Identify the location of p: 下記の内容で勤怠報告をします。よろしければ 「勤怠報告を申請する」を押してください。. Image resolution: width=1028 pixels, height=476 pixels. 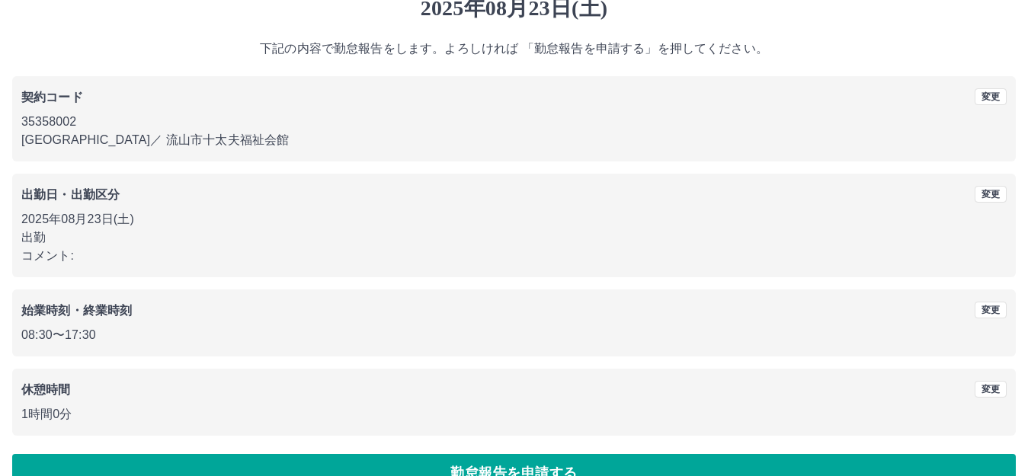
(514, 49).